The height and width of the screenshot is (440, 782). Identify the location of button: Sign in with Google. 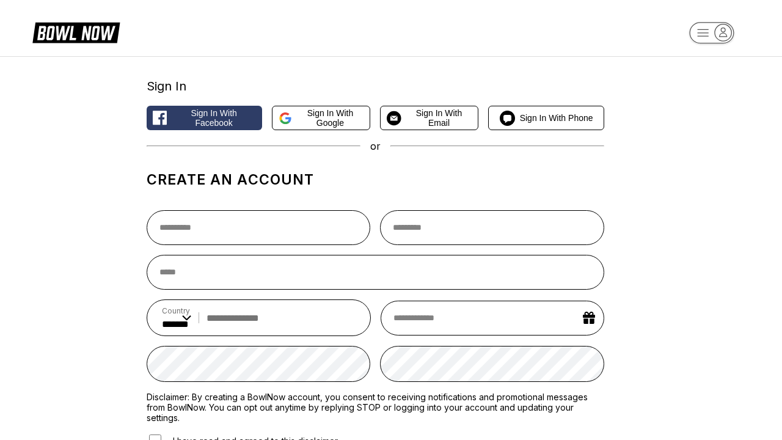
(321, 118).